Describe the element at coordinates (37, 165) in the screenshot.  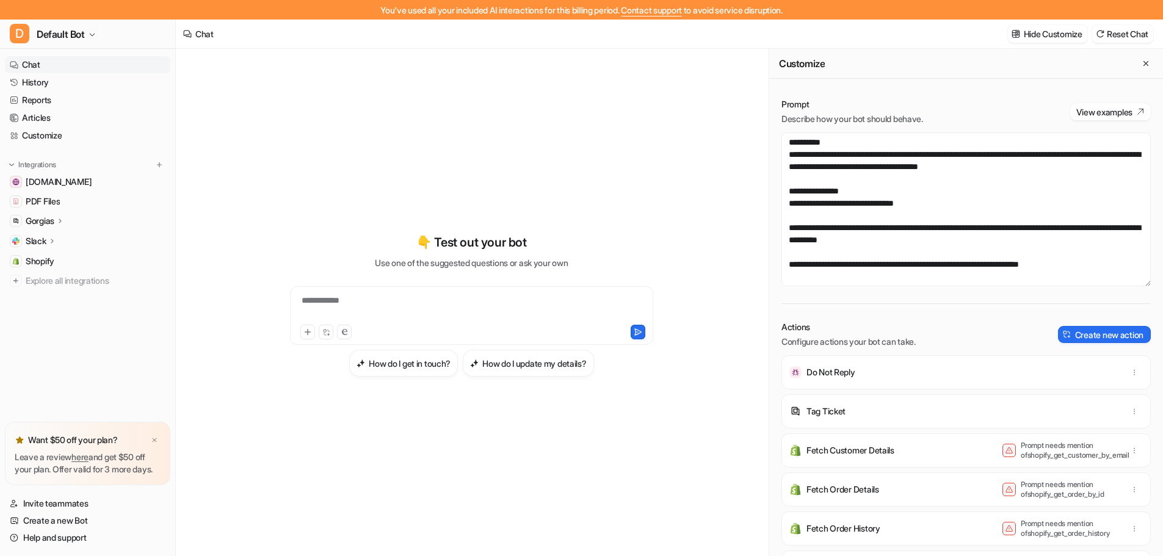
I see `p: Integrations` at that location.